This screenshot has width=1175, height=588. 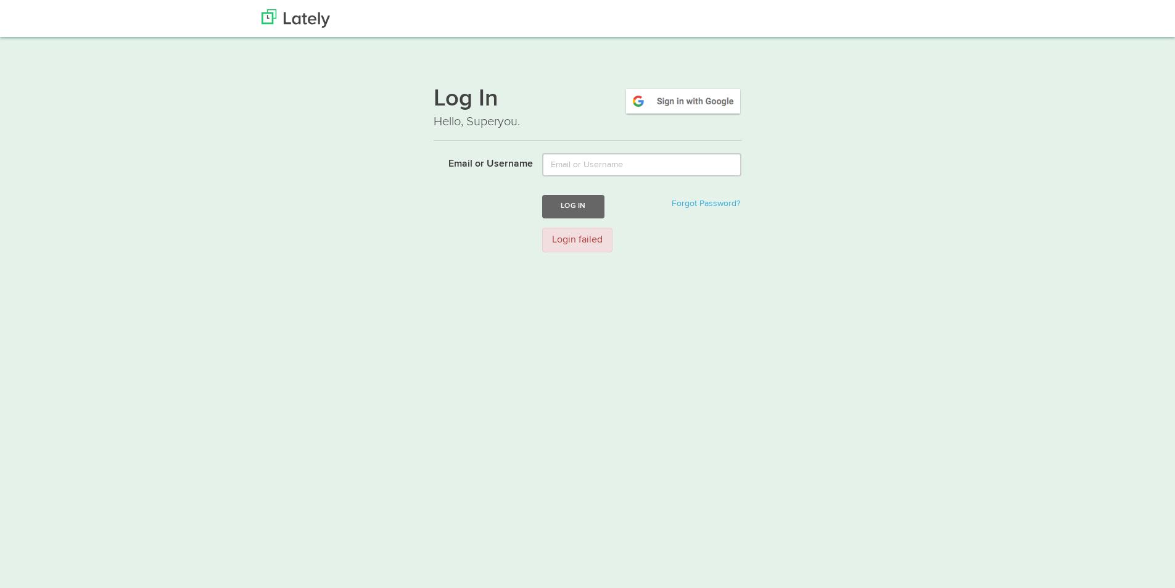 What do you see at coordinates (683, 101) in the screenshot?
I see `img: google-signin.png` at bounding box center [683, 101].